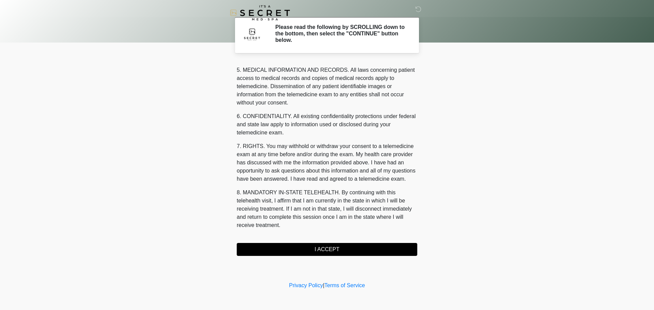 Image resolution: width=654 pixels, height=310 pixels. I want to click on img: It's A Secret Med Spa Logo, so click(260, 13).